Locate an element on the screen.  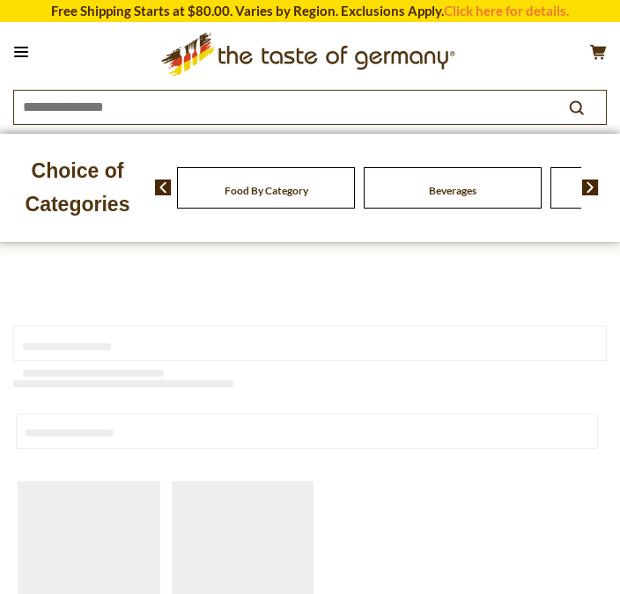
a: Click here for details. is located at coordinates (506, 11).